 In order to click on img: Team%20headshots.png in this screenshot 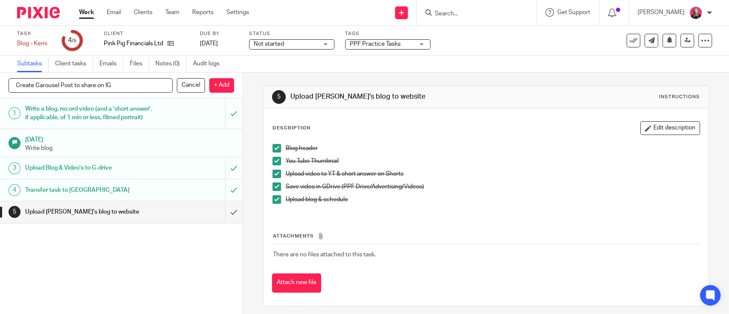, I will do `click(695, 13)`.